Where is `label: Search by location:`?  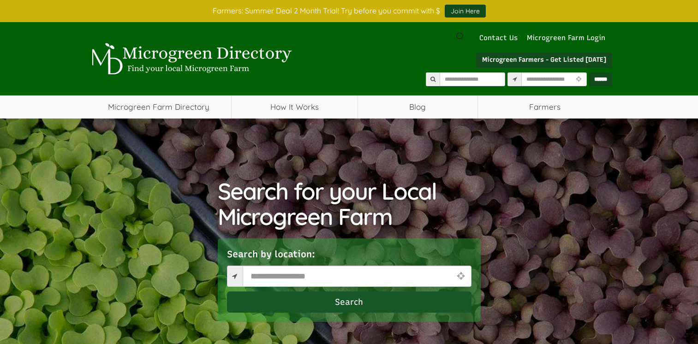 label: Search by location: is located at coordinates (271, 254).